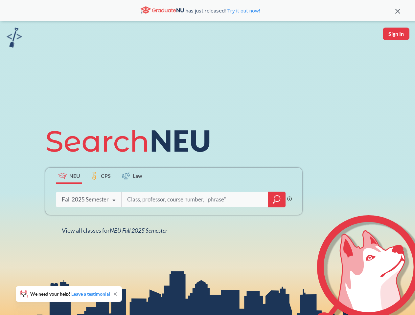 Image resolution: width=415 pixels, height=315 pixels. Describe the element at coordinates (277, 200) in the screenshot. I see `svg: magnifying glass` at that location.